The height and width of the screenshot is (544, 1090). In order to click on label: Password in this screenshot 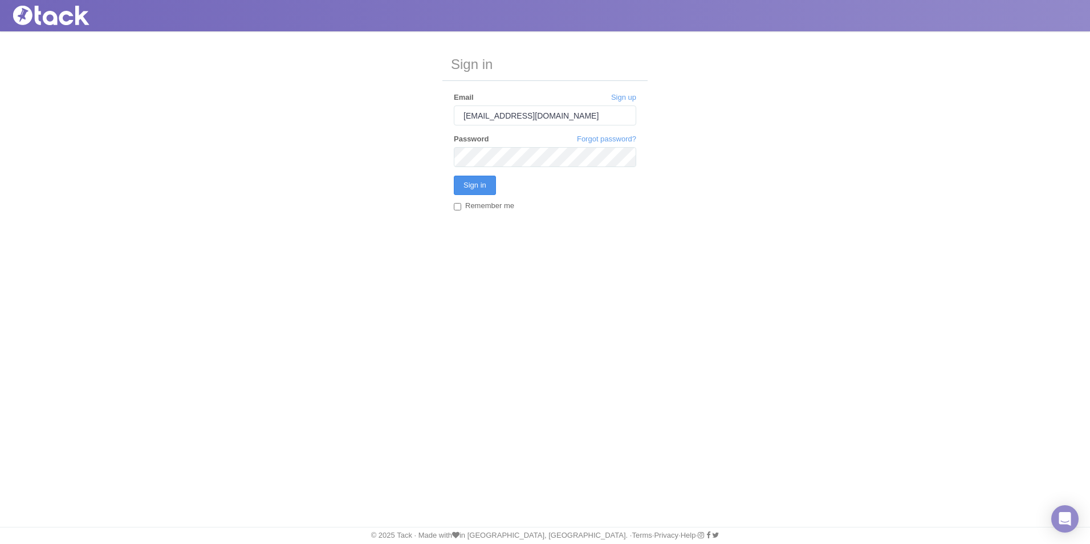, I will do `click(471, 139)`.